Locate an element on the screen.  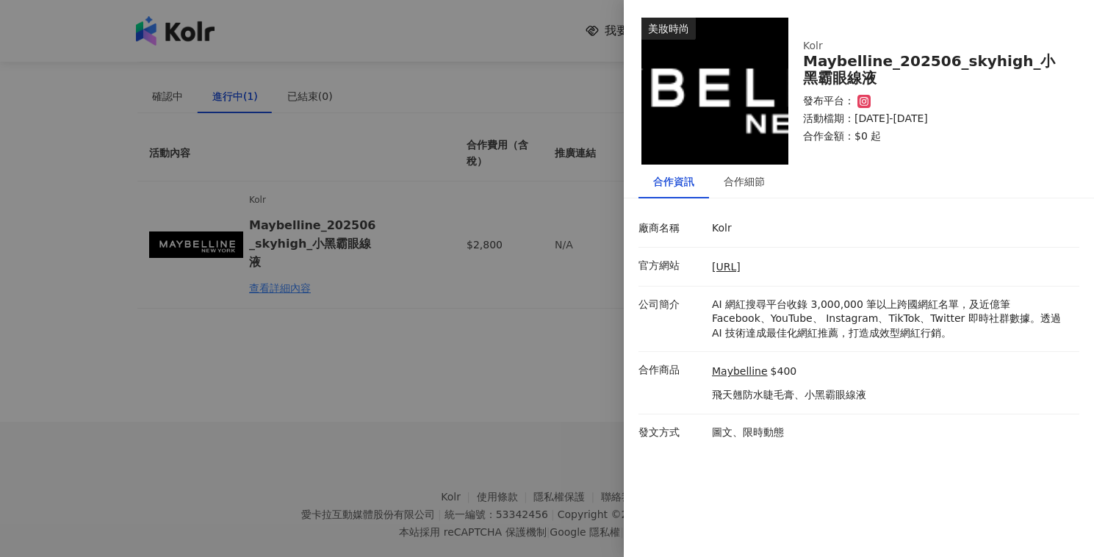
p: 圖文、限時動態 is located at coordinates (892, 433).